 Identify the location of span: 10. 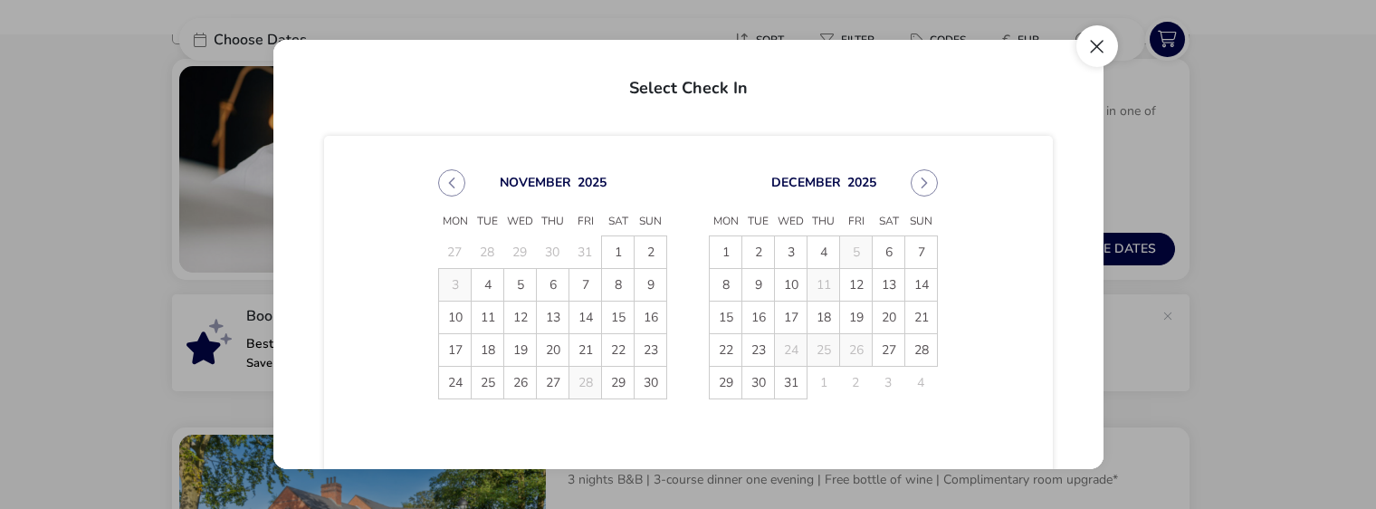
(454, 317).